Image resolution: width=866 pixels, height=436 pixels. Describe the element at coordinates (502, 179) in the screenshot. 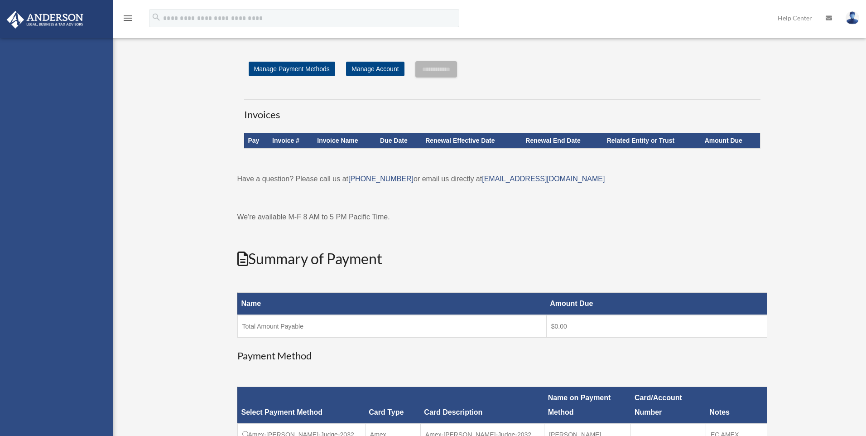

I see `p: Have a question? Please call us at or email us directly at` at that location.